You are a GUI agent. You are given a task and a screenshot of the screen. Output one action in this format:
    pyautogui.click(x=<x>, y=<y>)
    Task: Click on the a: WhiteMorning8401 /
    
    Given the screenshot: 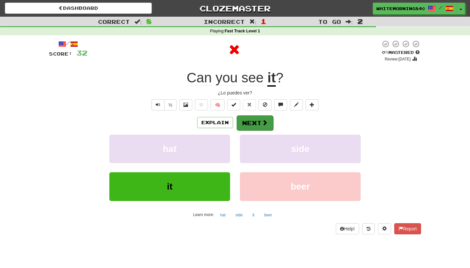 What is the action you would take?
    pyautogui.click(x=415, y=8)
    